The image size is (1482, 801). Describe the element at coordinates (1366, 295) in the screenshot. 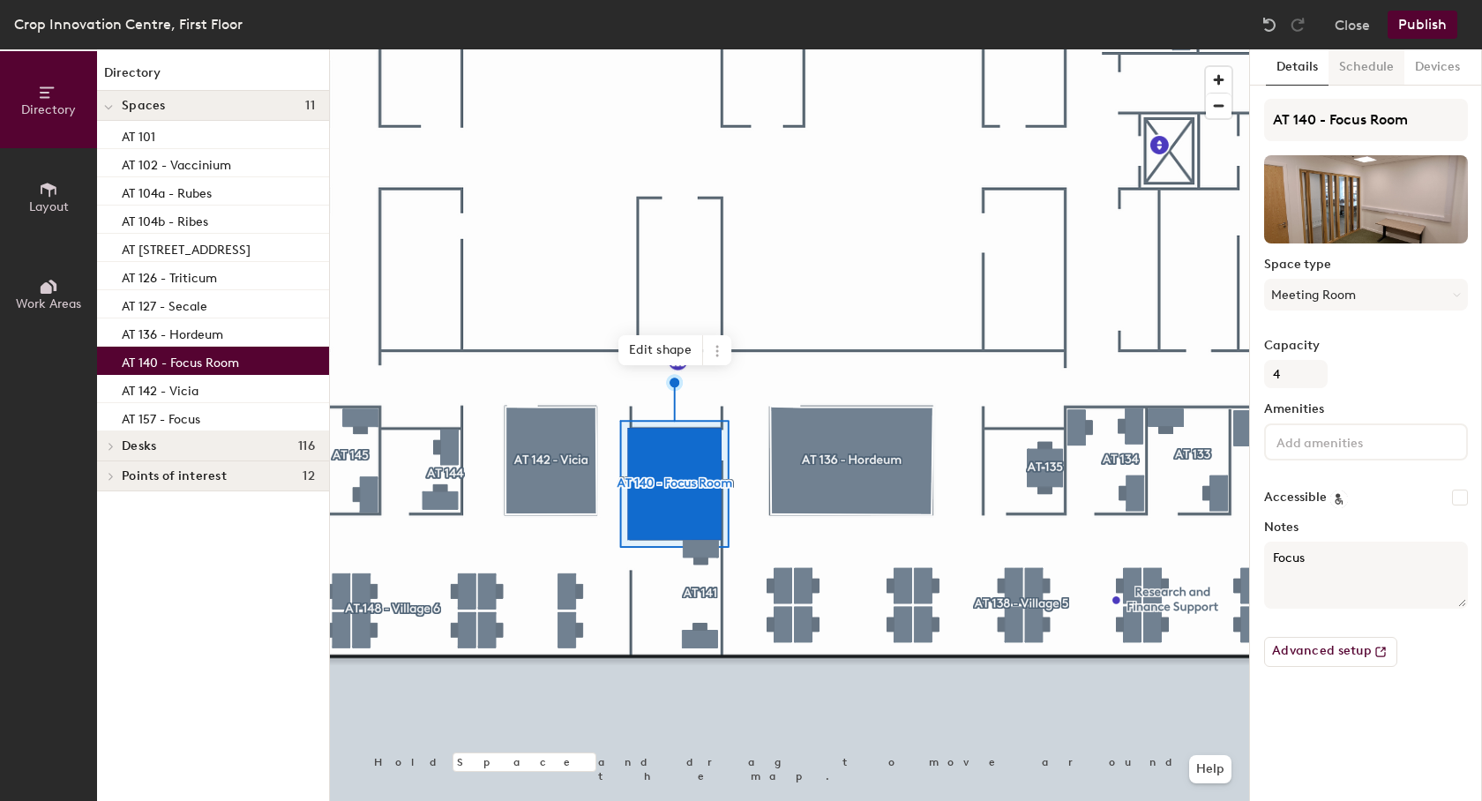

I see `button: Meeting Room` at that location.